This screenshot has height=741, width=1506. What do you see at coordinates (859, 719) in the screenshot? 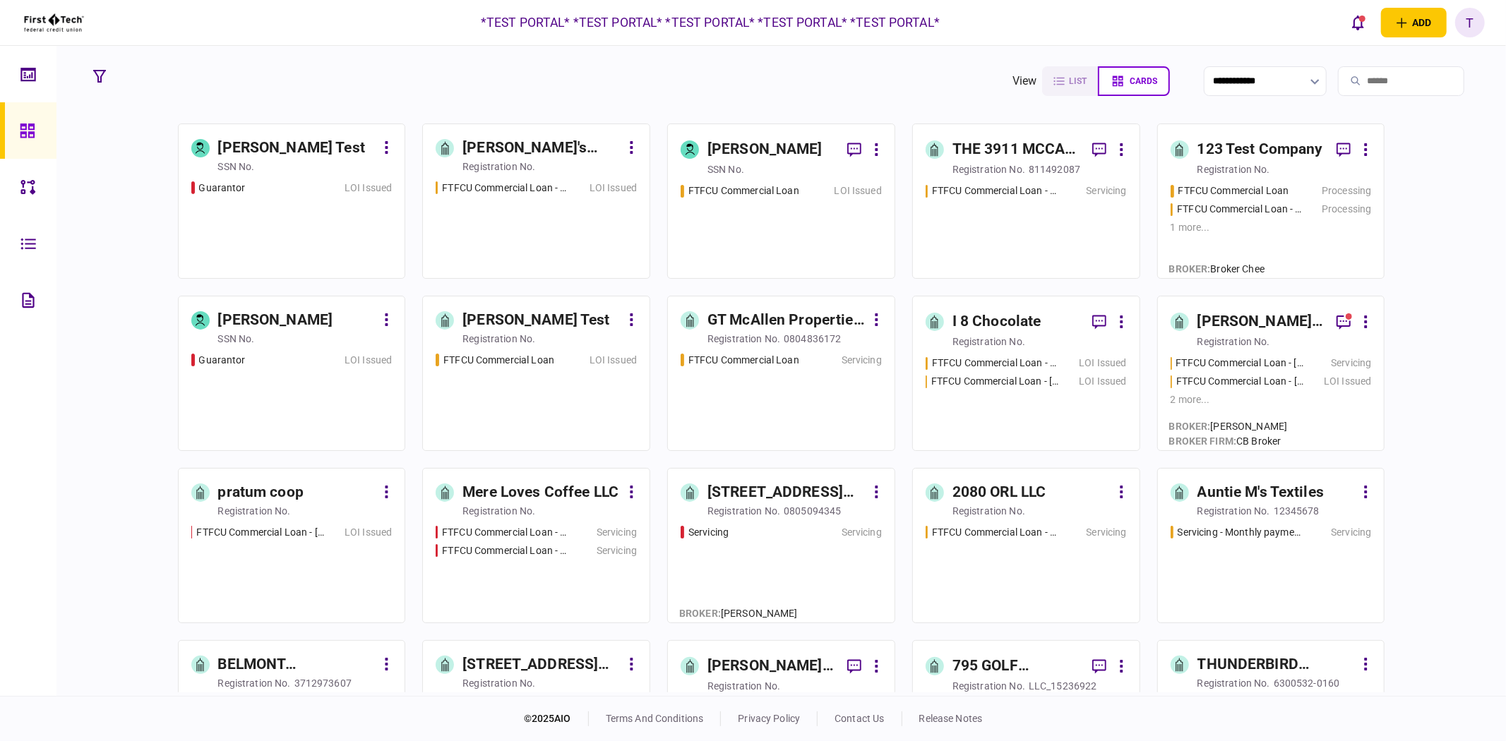
I see `a: contact us` at bounding box center [859, 719].